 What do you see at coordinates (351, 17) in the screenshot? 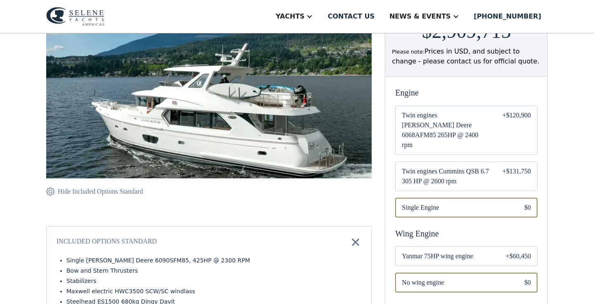
I see `div: Contact us` at bounding box center [351, 17].